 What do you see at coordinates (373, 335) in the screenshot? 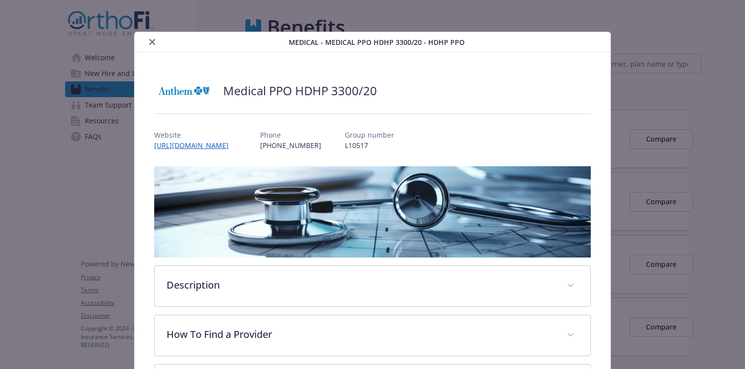
I see `div: How To Find a Provider` at bounding box center [373, 335].